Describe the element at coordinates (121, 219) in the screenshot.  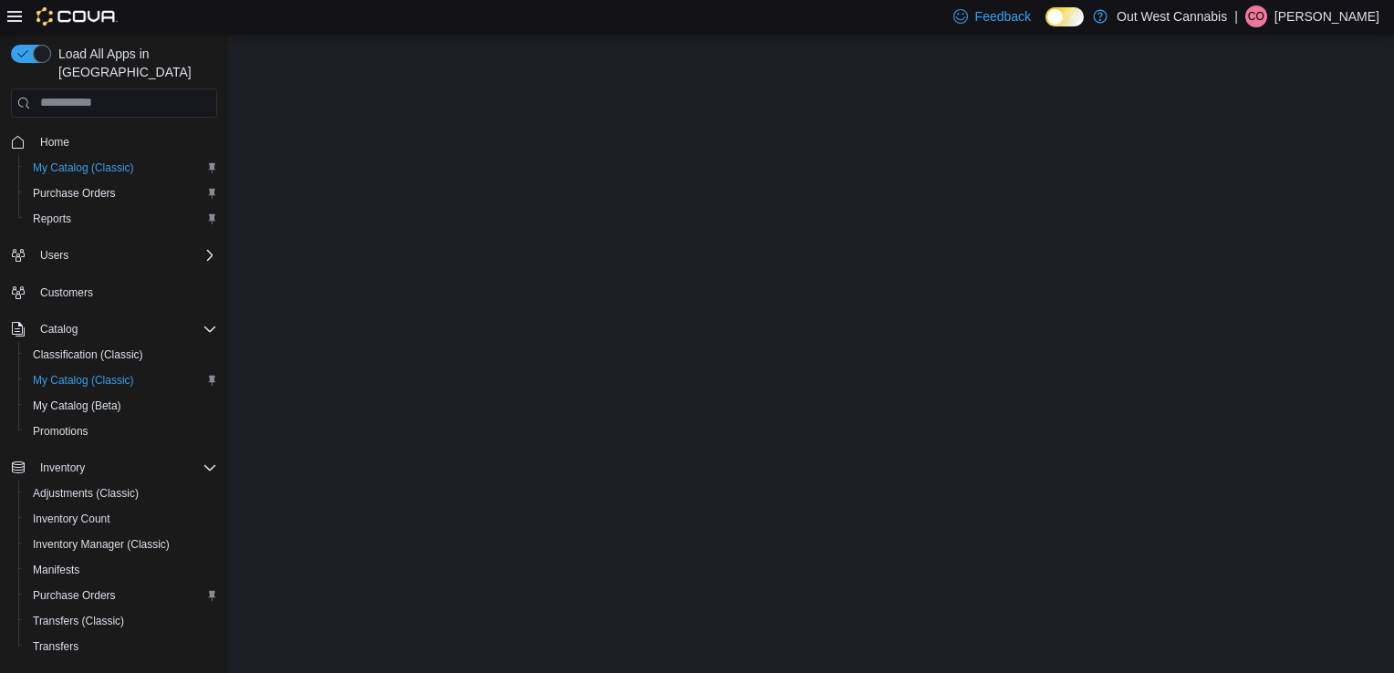
I see `button: Reports` at that location.